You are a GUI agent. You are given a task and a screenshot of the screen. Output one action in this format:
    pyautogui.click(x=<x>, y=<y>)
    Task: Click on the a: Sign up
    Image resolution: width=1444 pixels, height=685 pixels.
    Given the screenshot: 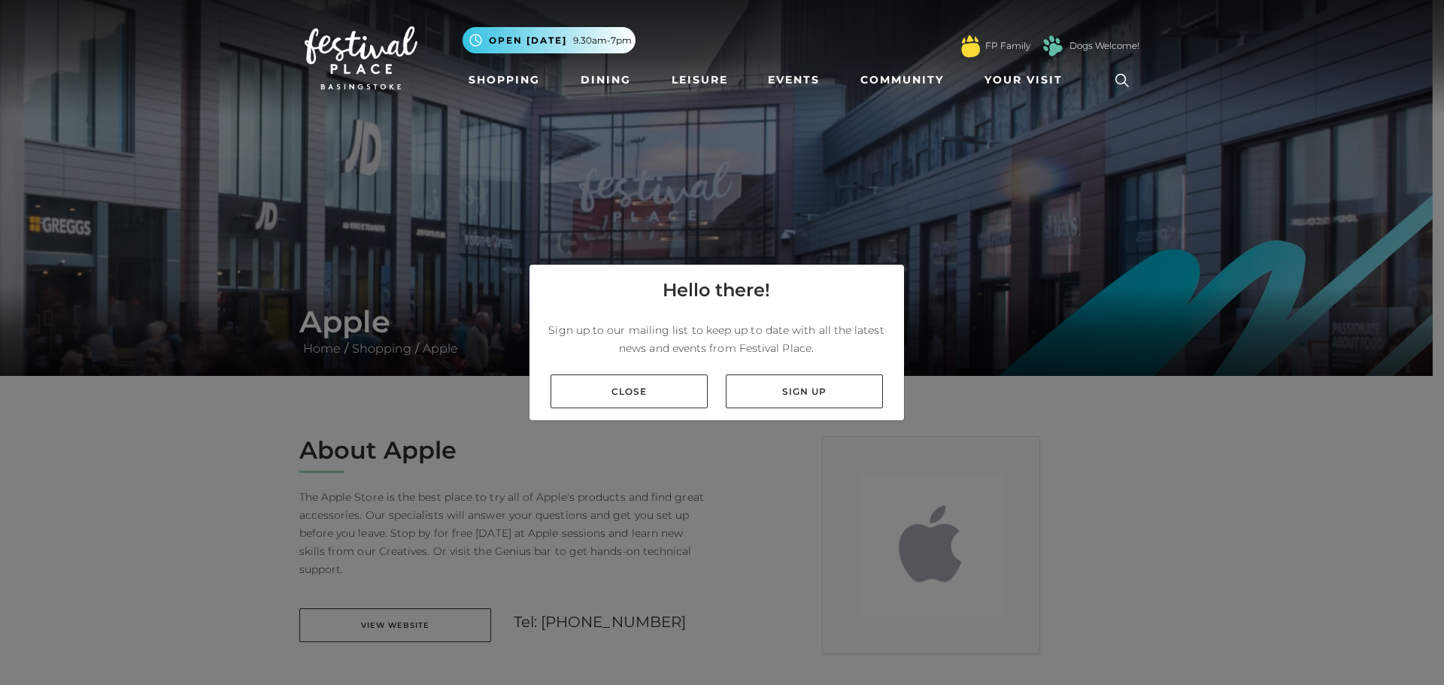 What is the action you would take?
    pyautogui.click(x=804, y=391)
    